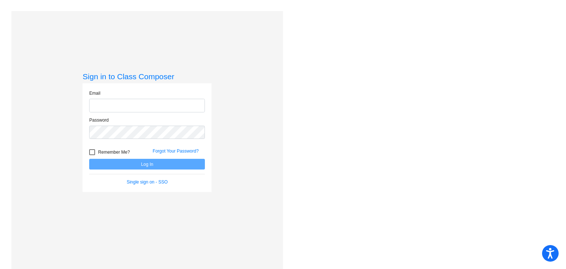 The height and width of the screenshot is (269, 566). What do you see at coordinates (147, 76) in the screenshot?
I see `h3: Sign in to Class Composer` at bounding box center [147, 76].